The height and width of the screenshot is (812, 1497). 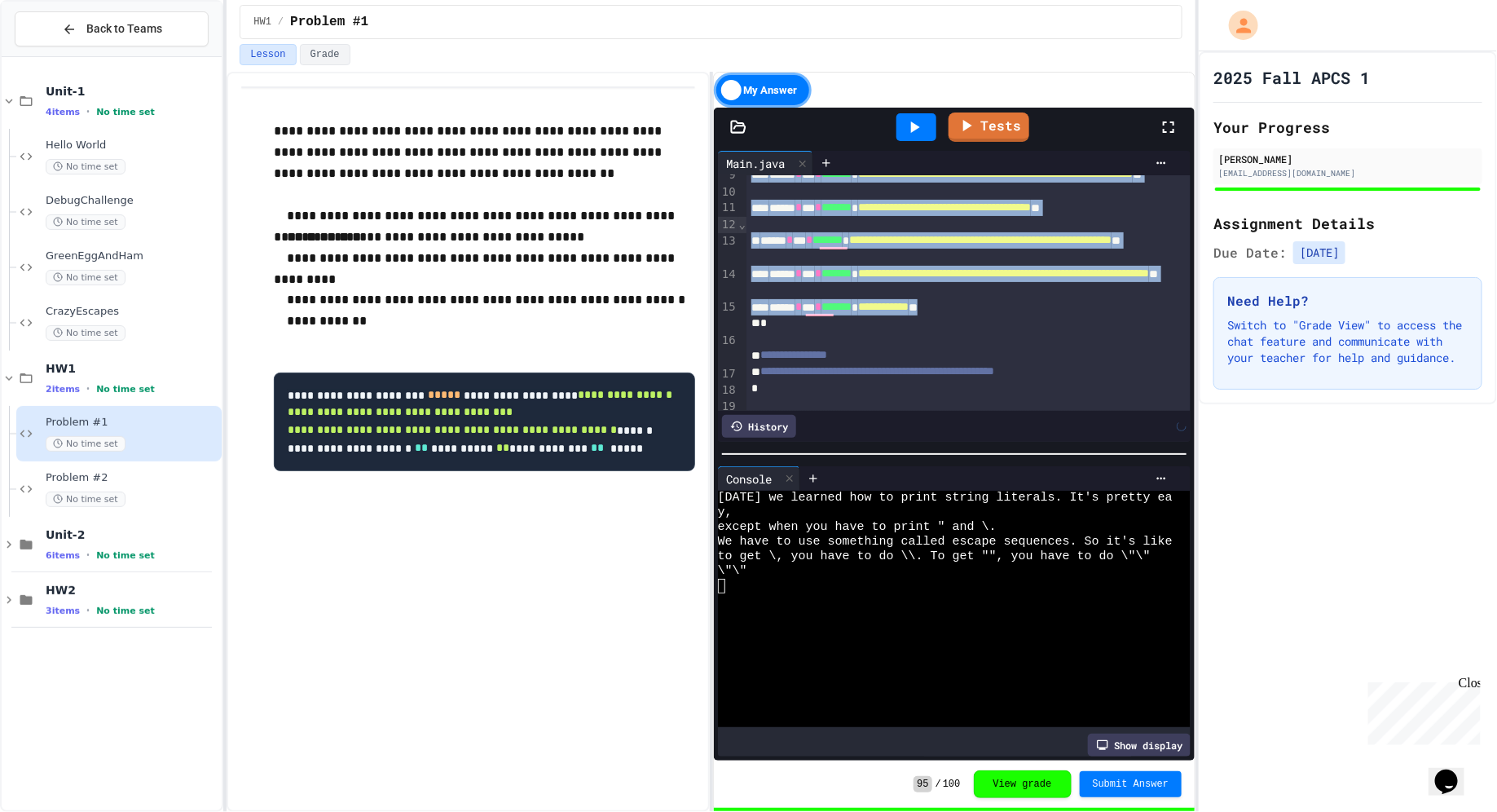 I want to click on div: 10, so click(x=728, y=192).